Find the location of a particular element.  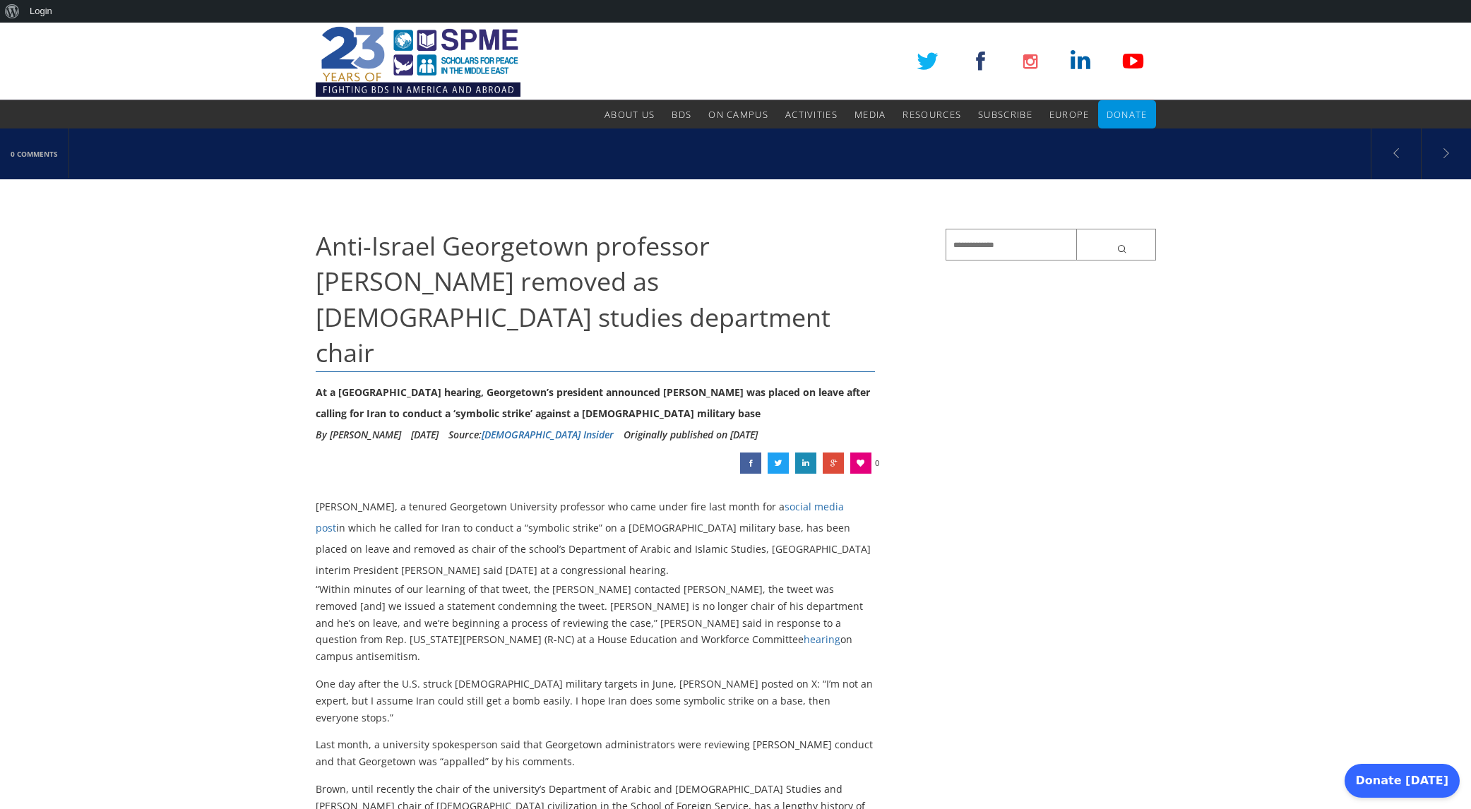

a: Media is located at coordinates (870, 114).